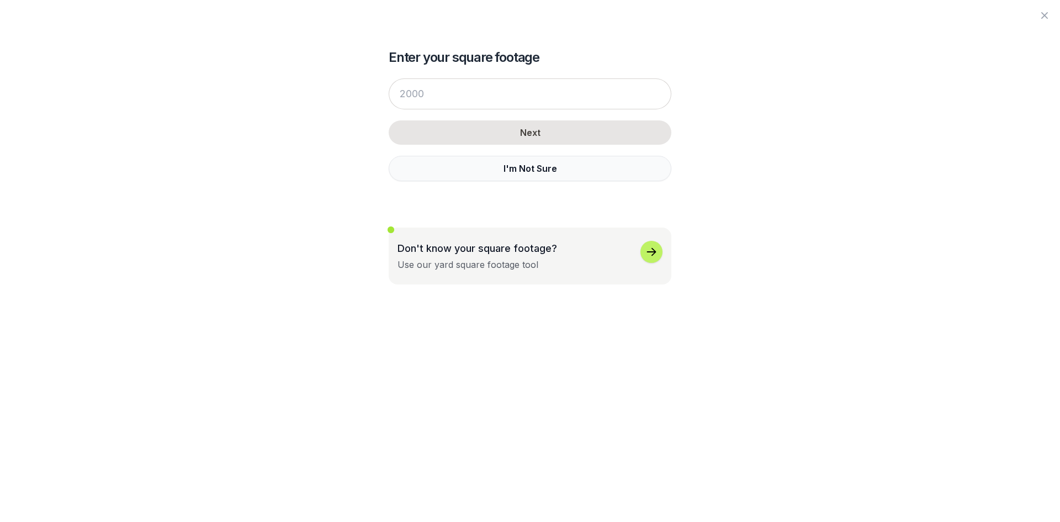  What do you see at coordinates (530, 256) in the screenshot?
I see `button: Don't know your square footage?Use our yard square footage tool` at bounding box center [530, 256].